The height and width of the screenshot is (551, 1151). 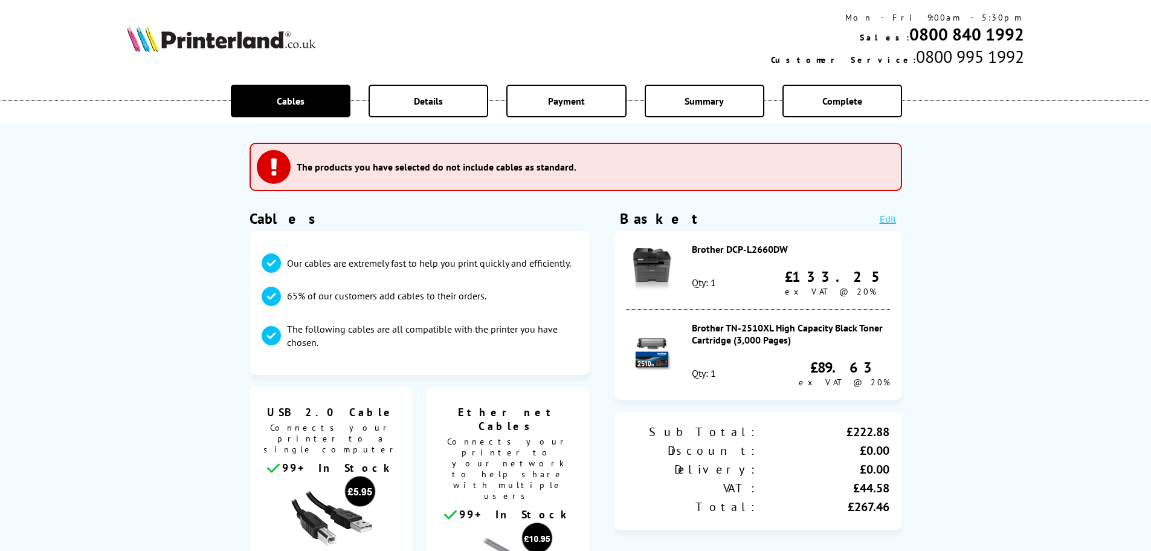 I want to click on span: Cables, so click(x=291, y=101).